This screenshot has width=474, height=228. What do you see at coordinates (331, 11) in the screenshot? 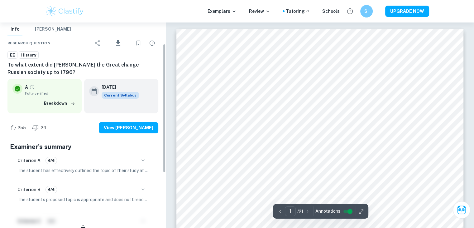
I see `div: Schools` at bounding box center [331, 11].